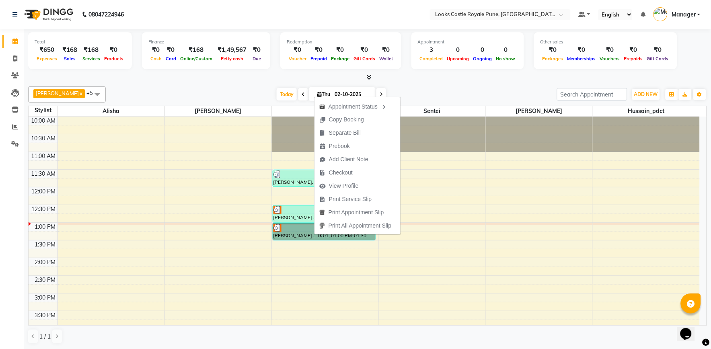 Image resolution: width=711 pixels, height=349 pixels. I want to click on div: Other sales, so click(605, 42).